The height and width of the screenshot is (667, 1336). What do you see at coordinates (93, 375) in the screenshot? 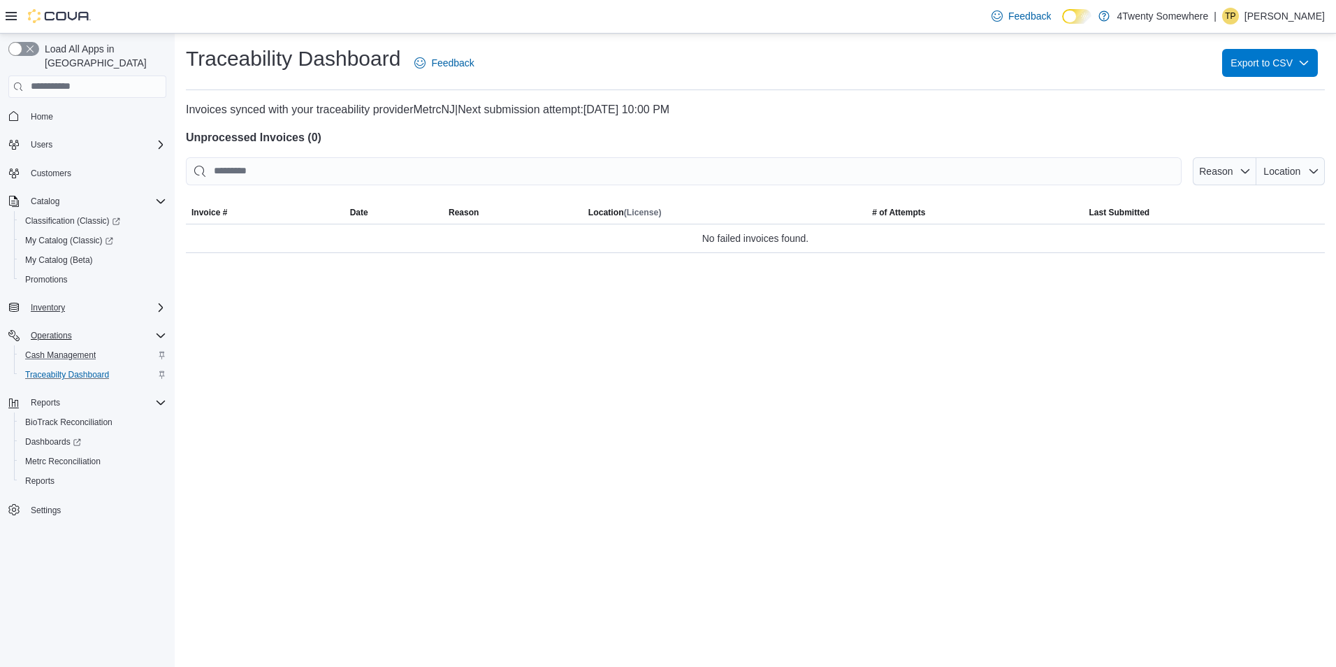
I see `button: Traceabilty Dashboard` at bounding box center [93, 375].